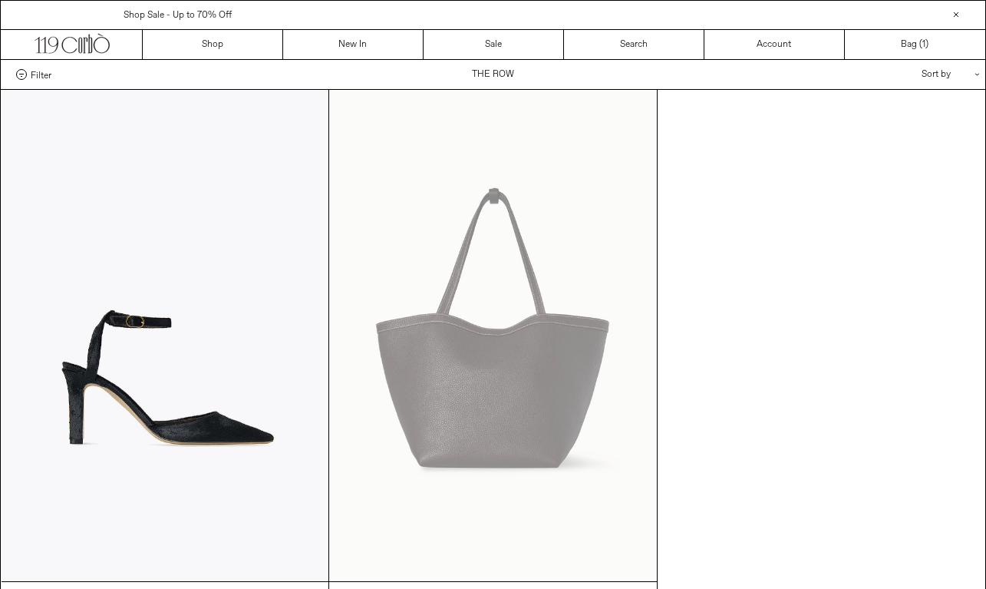  I want to click on a: Shop Sale - Up to 70% Off, so click(177, 15).